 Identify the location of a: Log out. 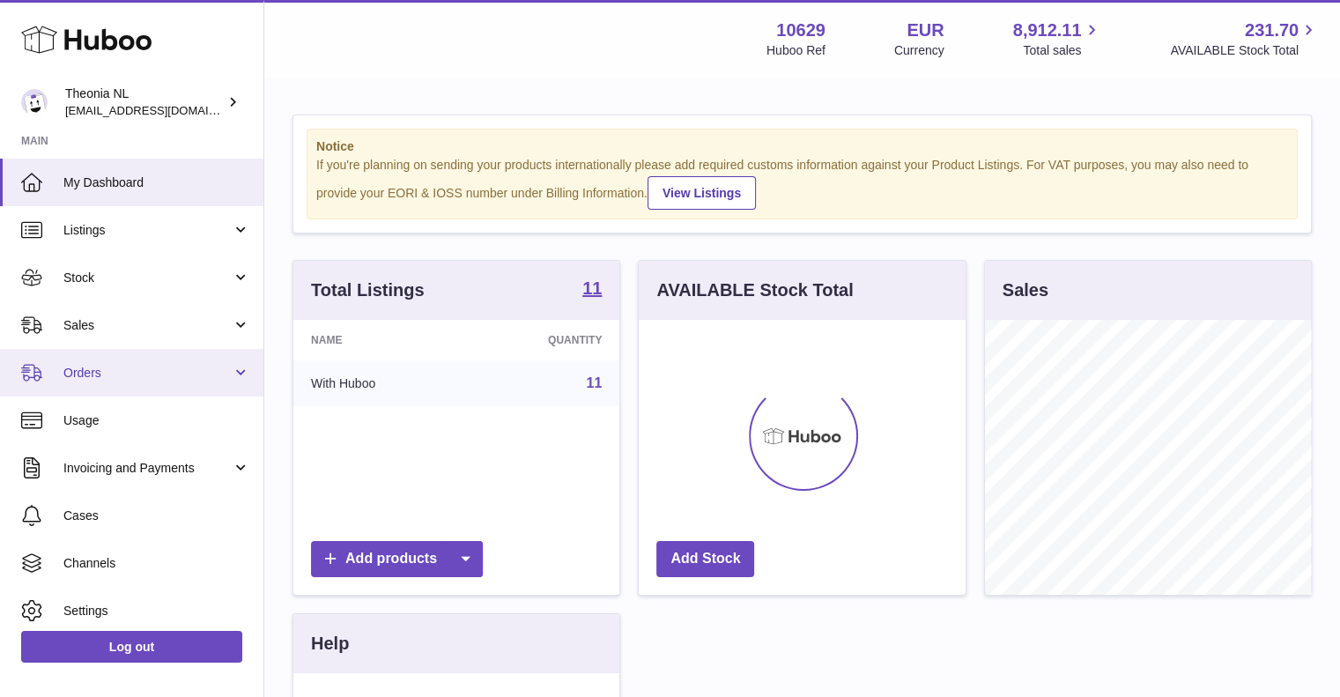
(131, 646).